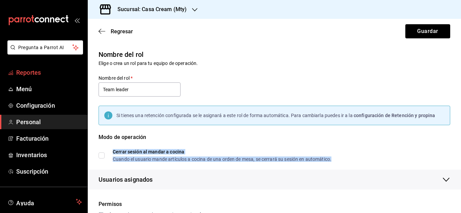 Image resolution: width=461 pixels, height=213 pixels. What do you see at coordinates (274, 55) in the screenshot?
I see `h6: Nombre del rol` at bounding box center [274, 55].